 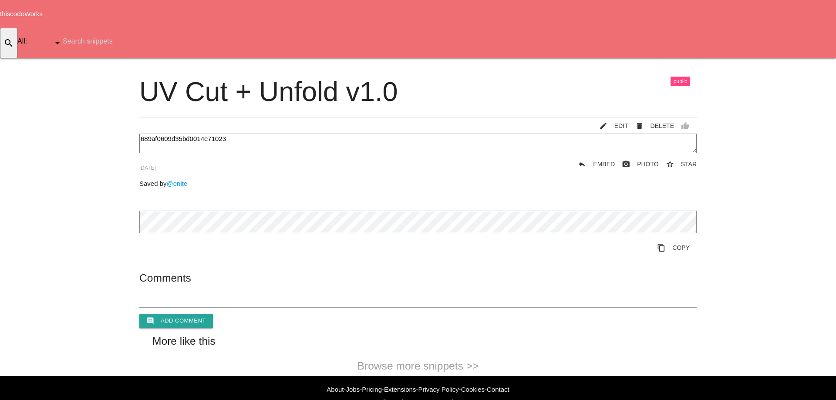 I want to click on a: About, so click(x=335, y=389).